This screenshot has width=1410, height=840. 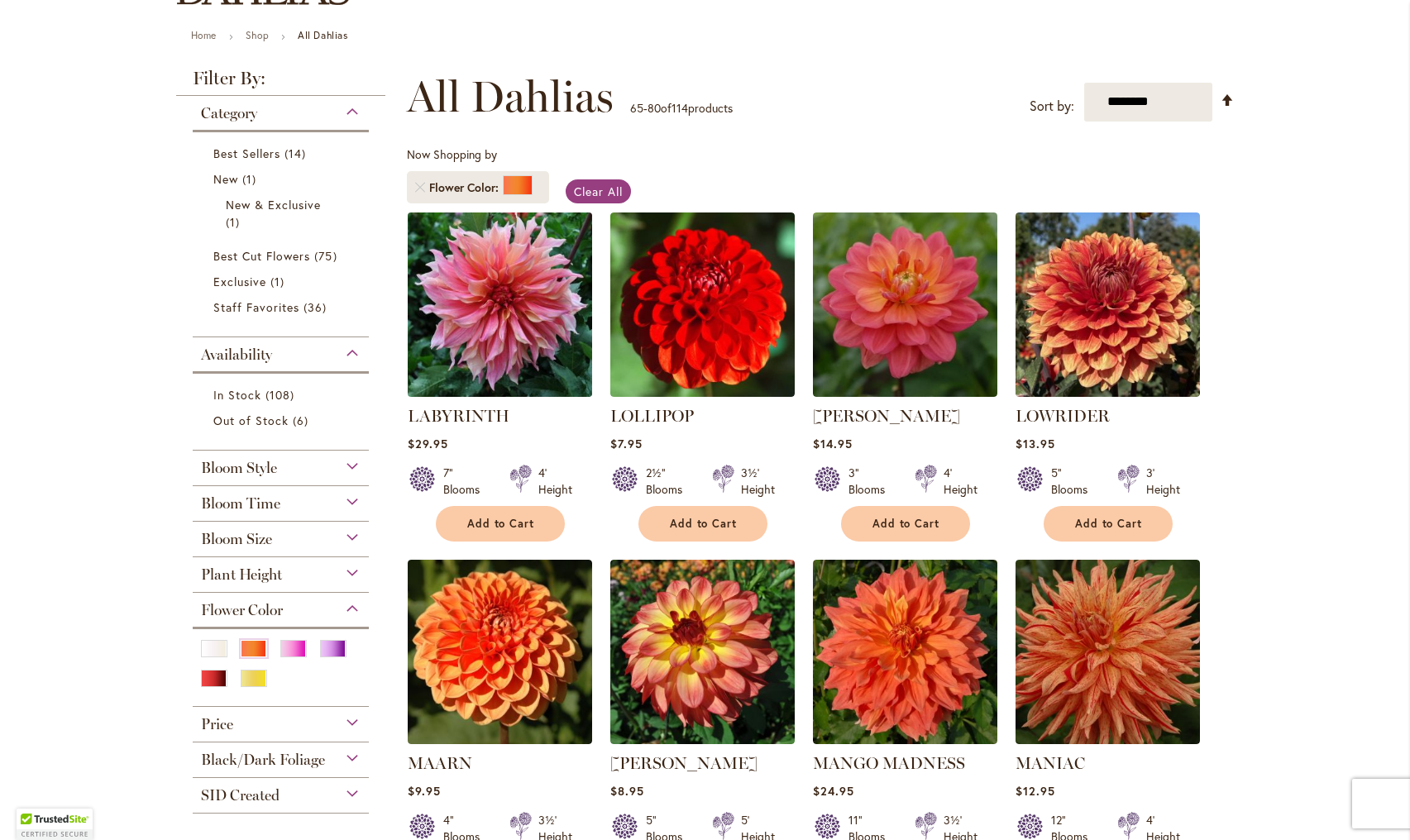 I want to click on a: Maniac, so click(x=1107, y=739).